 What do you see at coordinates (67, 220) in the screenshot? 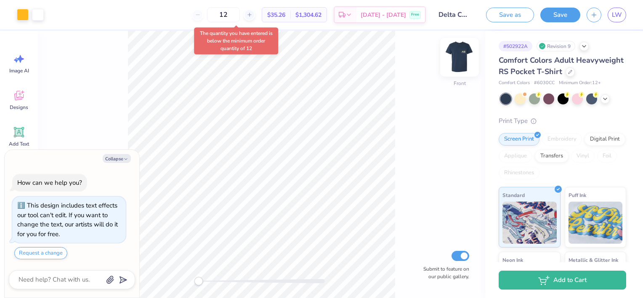
I see `div: This design includes text effects our tool can't edit. If you want to change the text, our artist...` at bounding box center [67, 220].